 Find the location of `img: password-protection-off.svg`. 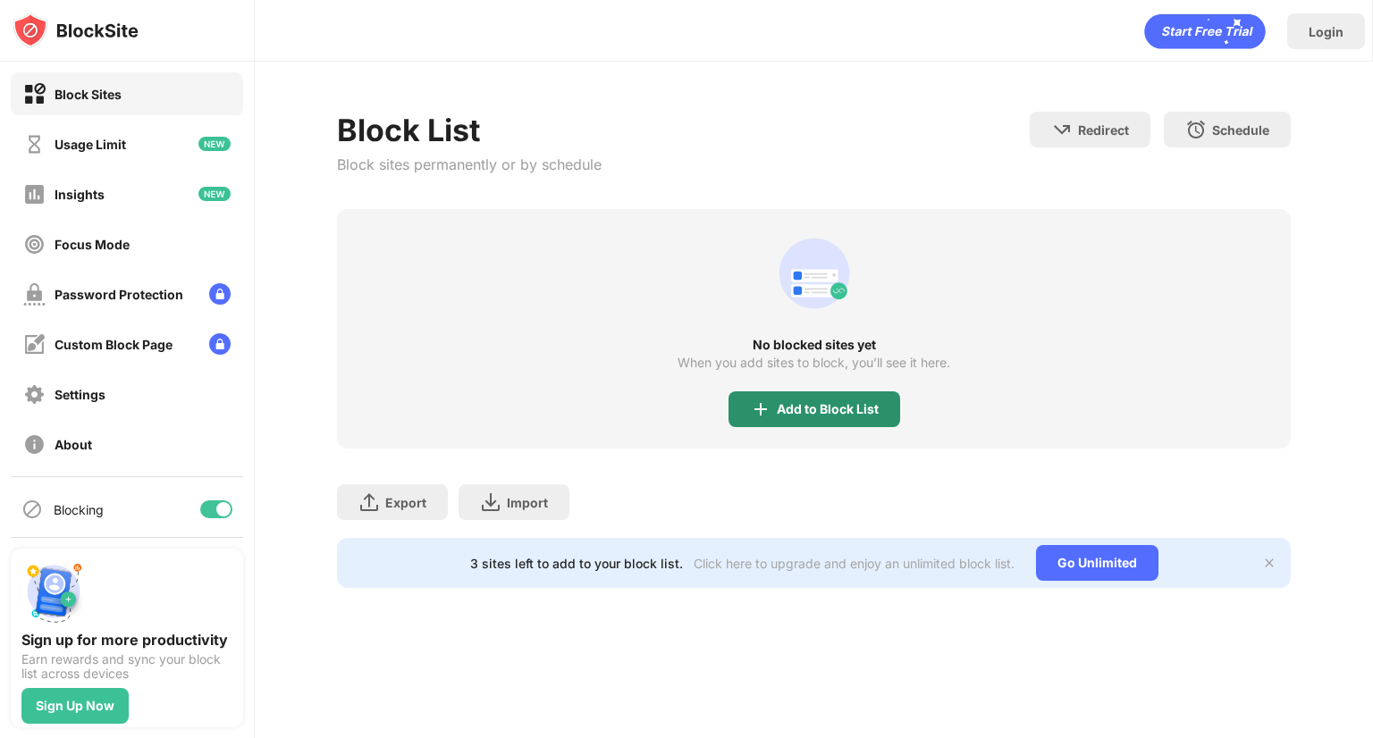

img: password-protection-off.svg is located at coordinates (34, 294).